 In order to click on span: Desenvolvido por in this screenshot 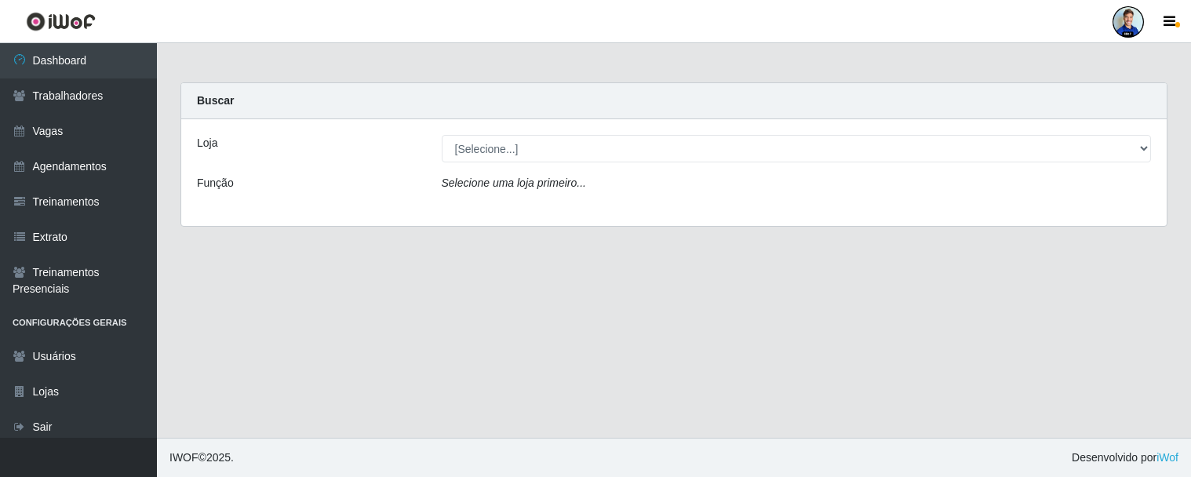, I will do `click(1125, 457)`.